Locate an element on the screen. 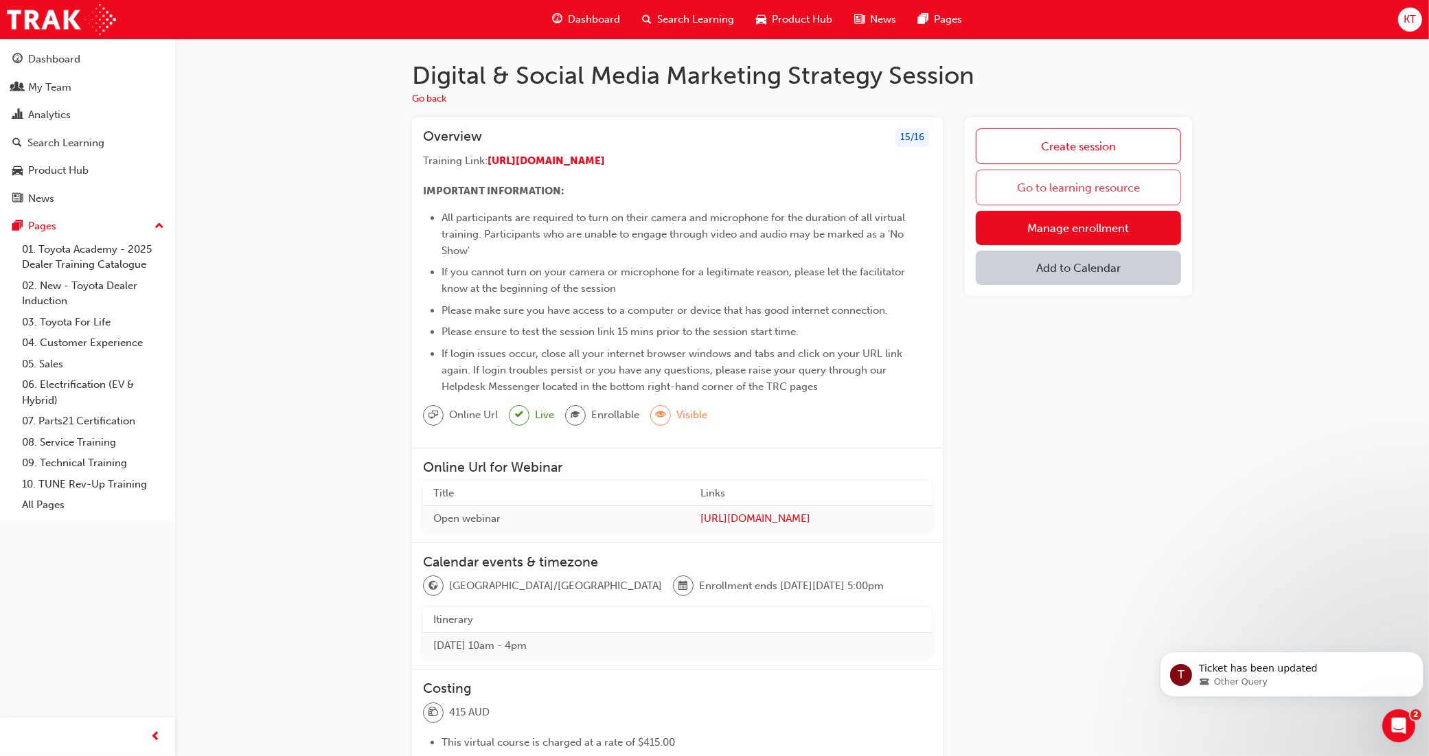 This screenshot has height=756, width=1429. span: Training Link: is located at coordinates (455, 161).